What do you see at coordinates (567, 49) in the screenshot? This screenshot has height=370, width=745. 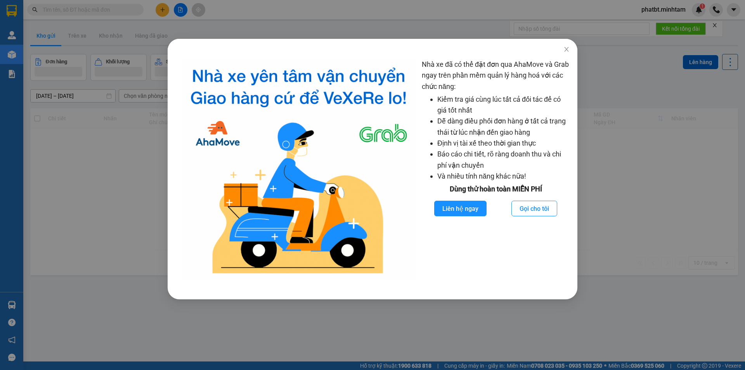 I see `span: close` at bounding box center [567, 49].